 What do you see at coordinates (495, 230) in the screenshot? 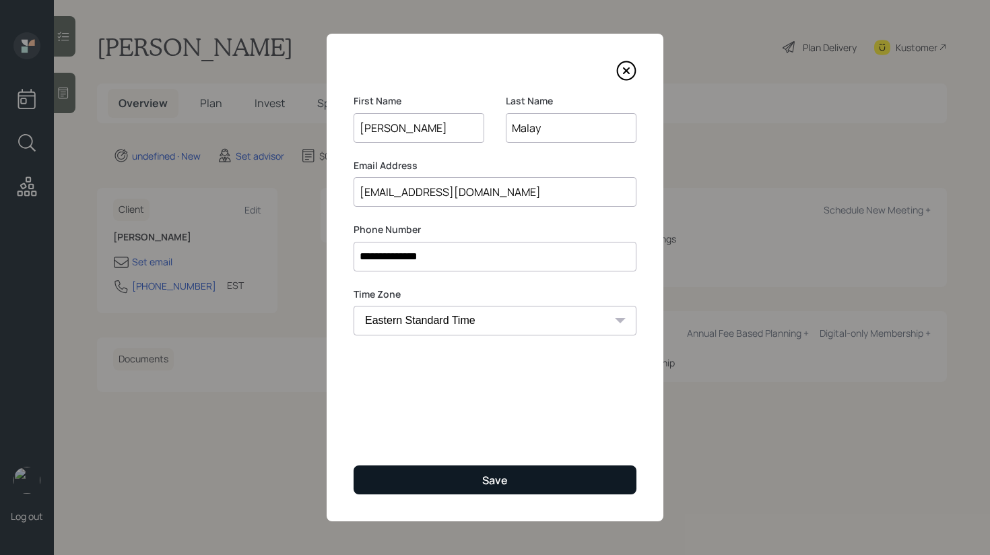
I see `label: Phone Number` at bounding box center [495, 230].